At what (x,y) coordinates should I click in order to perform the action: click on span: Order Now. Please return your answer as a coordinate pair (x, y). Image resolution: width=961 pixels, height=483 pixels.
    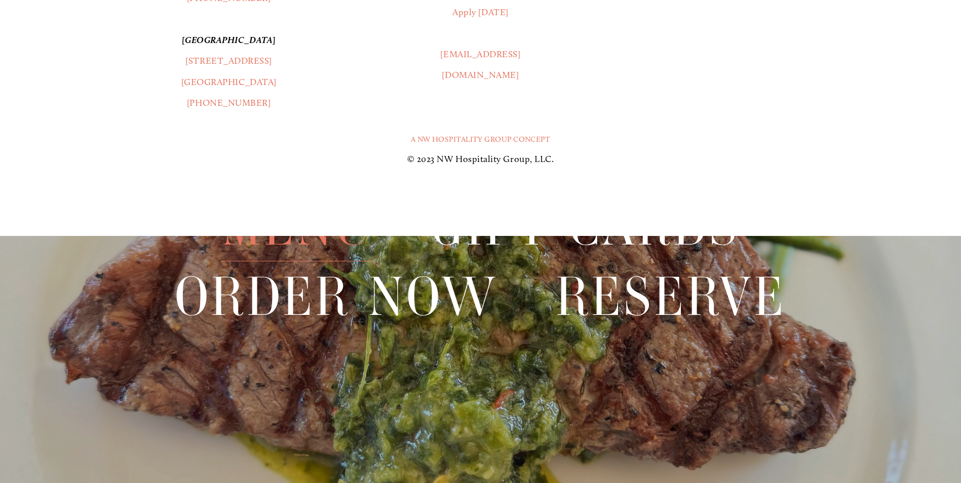
    Looking at the image, I should click on (336, 297).